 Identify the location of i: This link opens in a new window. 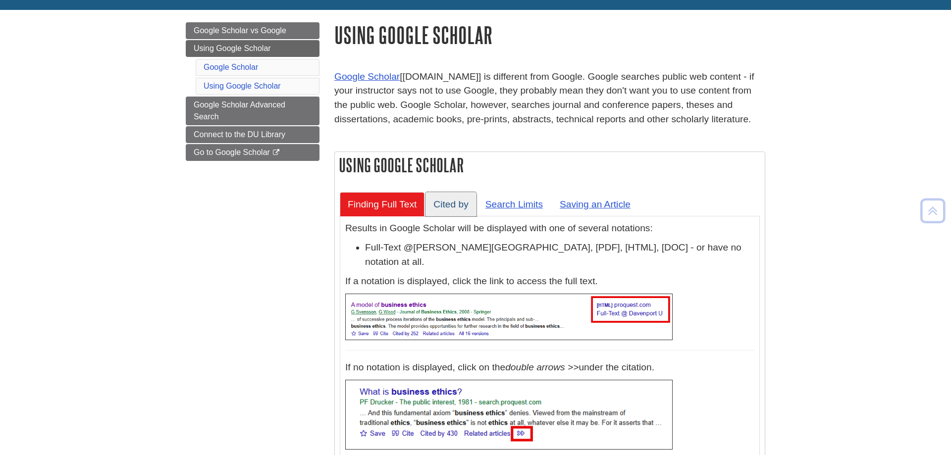
(276, 153).